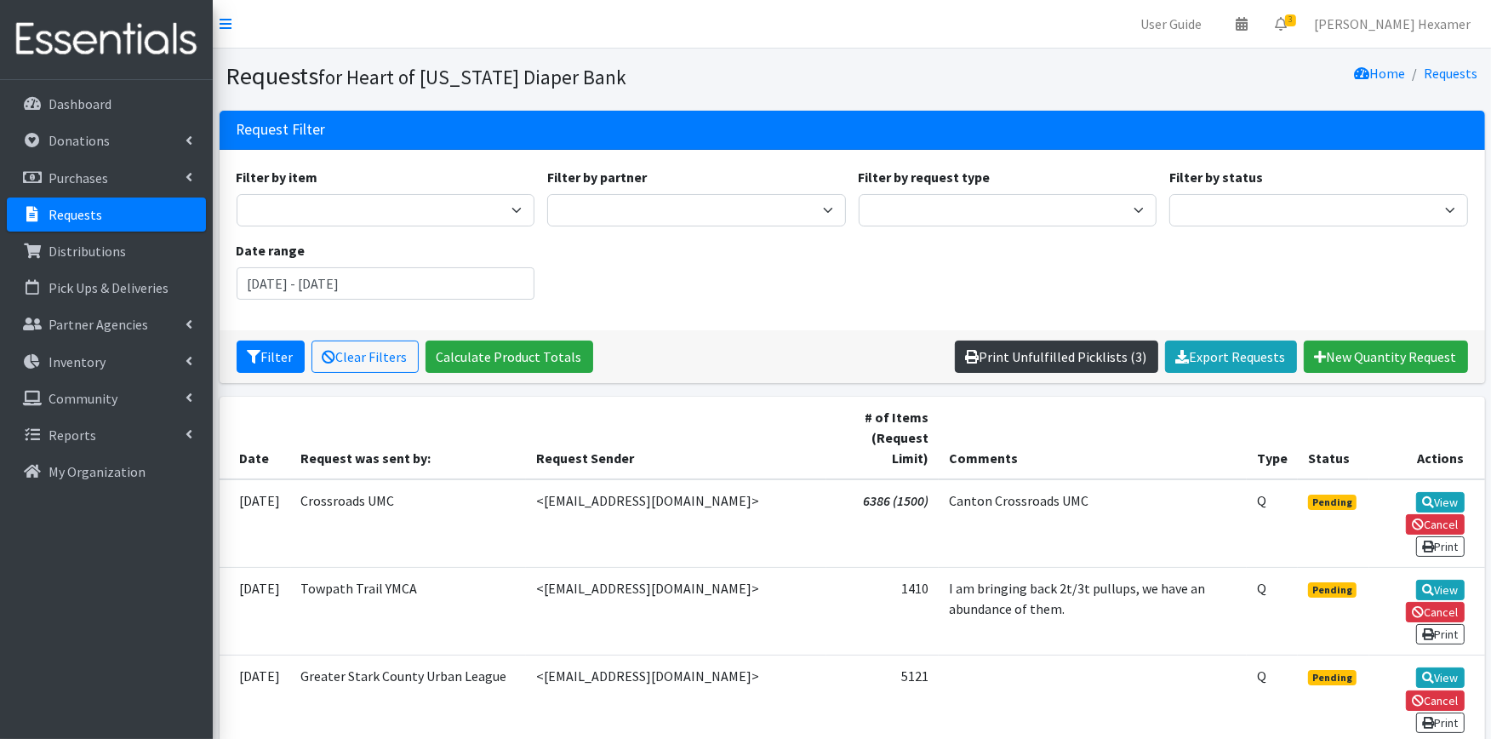  What do you see at coordinates (106, 362) in the screenshot?
I see `a: Inventory` at bounding box center [106, 362].